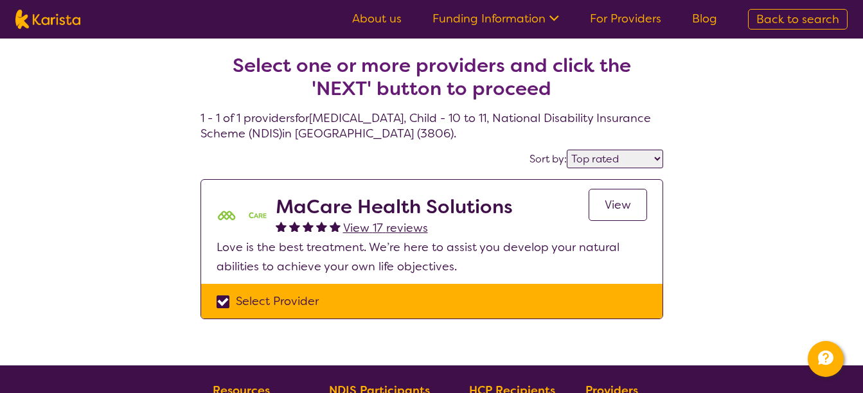 The image size is (863, 393). Describe the element at coordinates (797, 19) in the screenshot. I see `span: Back to search` at that location.